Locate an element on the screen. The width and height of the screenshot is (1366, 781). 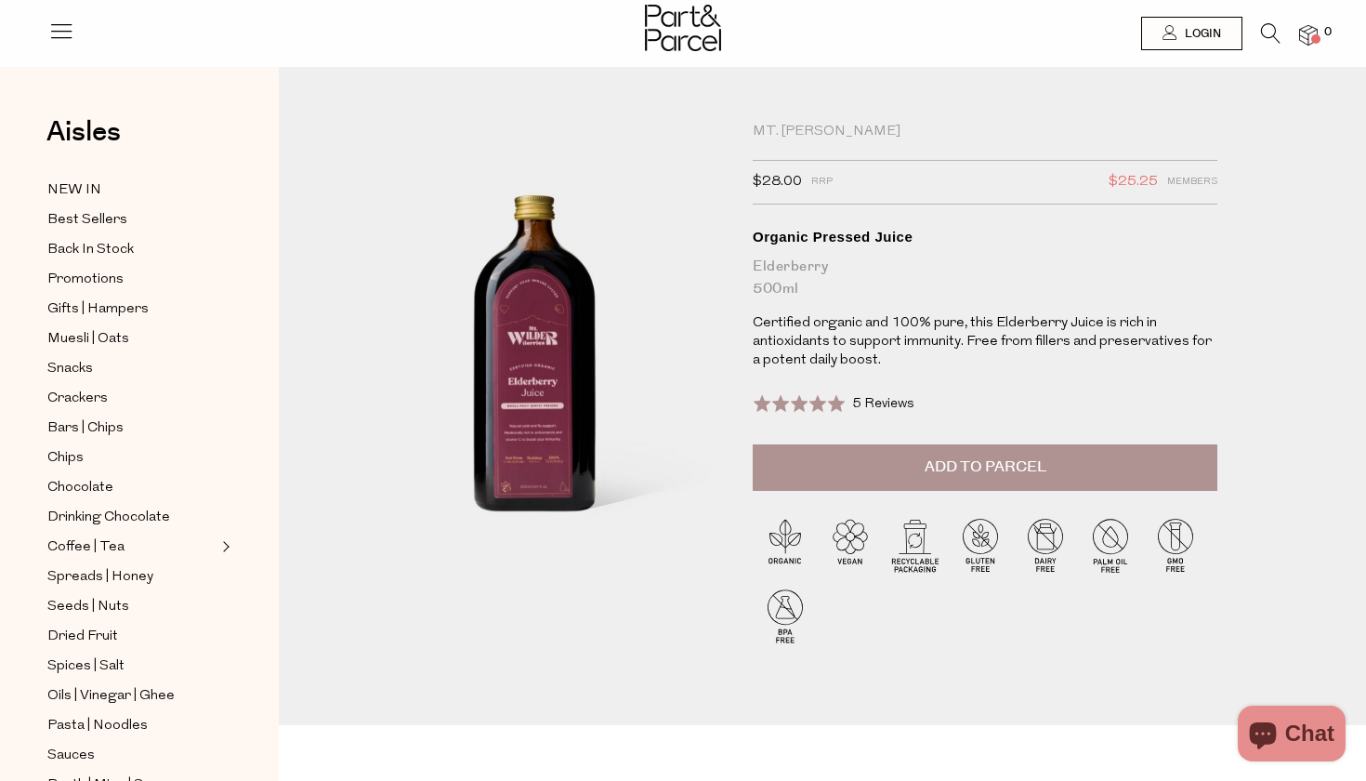
a: NEW IN is located at coordinates (132, 190).